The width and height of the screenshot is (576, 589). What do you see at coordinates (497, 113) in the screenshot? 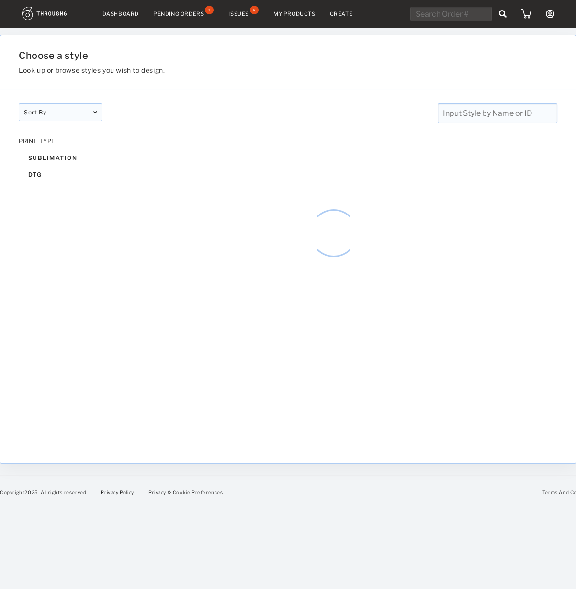
I see `input: Input Style by Name or ID` at bounding box center [497, 113].